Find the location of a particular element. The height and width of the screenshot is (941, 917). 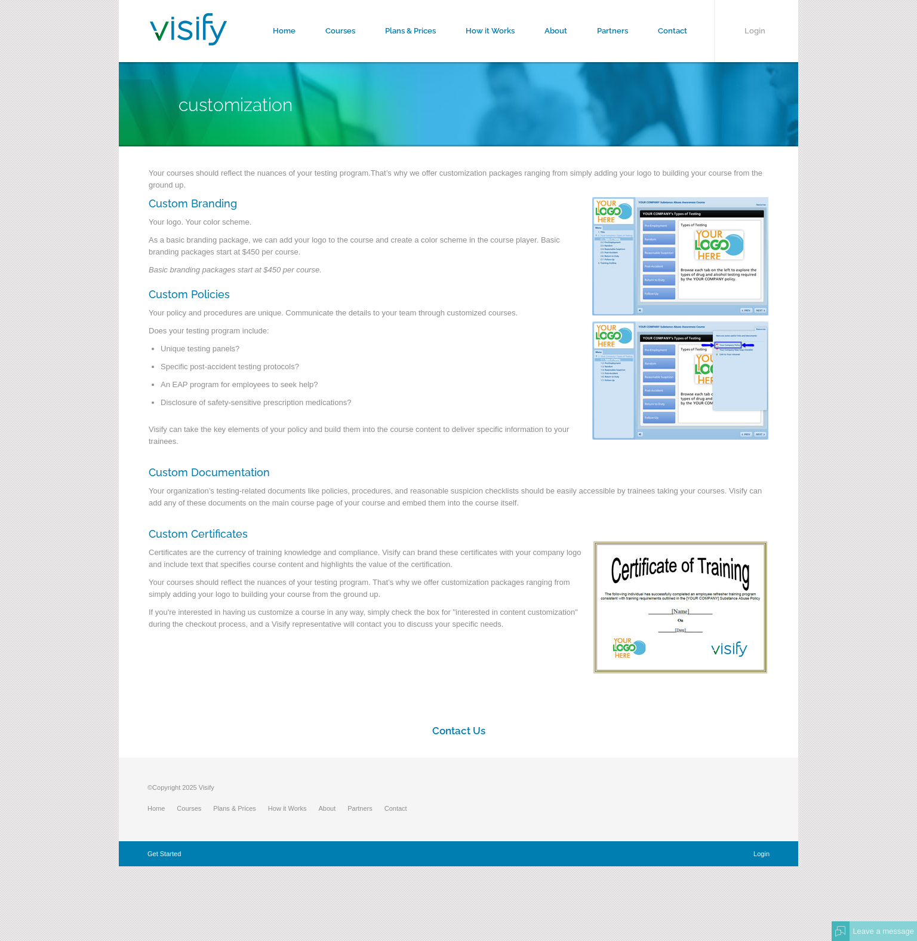

p: Your courses should reflect the nuances of your testing program. That’s why we offer customizatio... is located at coordinates (459, 591).